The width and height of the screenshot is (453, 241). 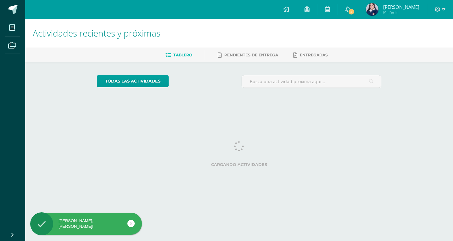 What do you see at coordinates (179, 55) in the screenshot?
I see `a: Tablero` at bounding box center [179, 55].